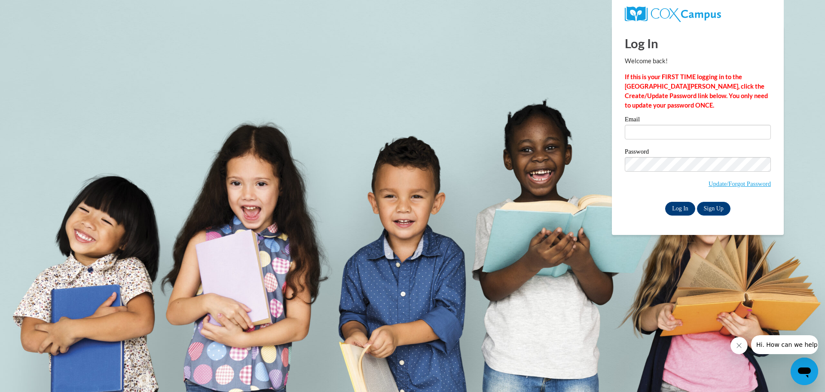 The height and width of the screenshot is (392, 825). I want to click on a: Update/Forgot Password, so click(740, 184).